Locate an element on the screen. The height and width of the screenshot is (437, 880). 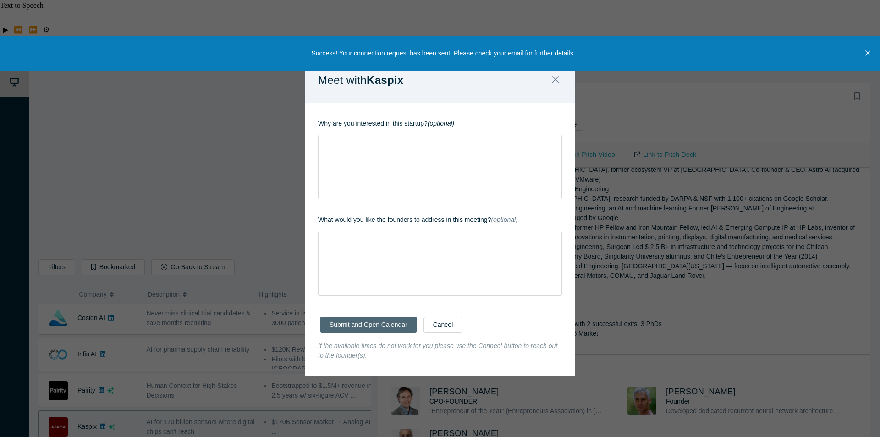
strong: Kaspix is located at coordinates (385, 80).